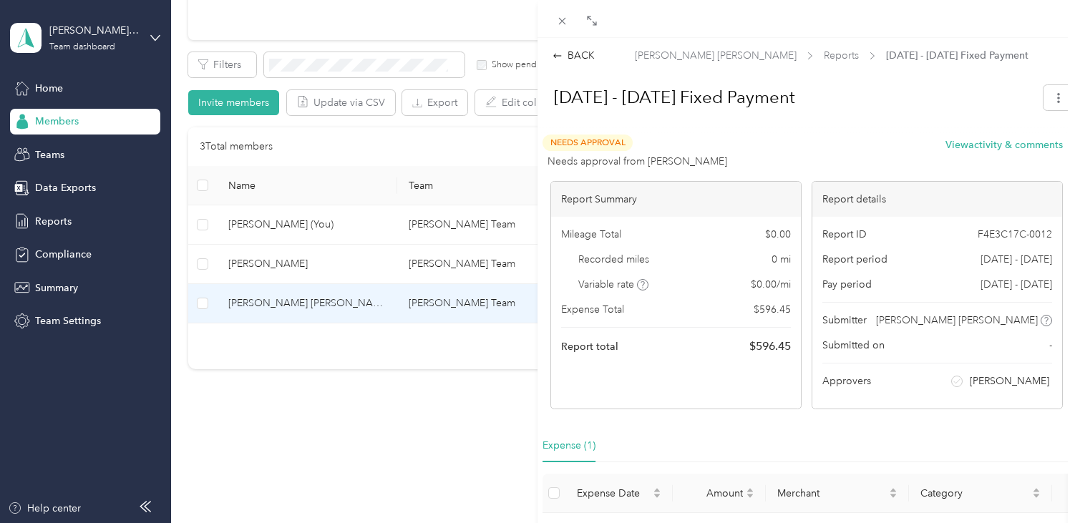 This screenshot has height=523, width=1075. I want to click on span: $ 0.00, so click(778, 234).